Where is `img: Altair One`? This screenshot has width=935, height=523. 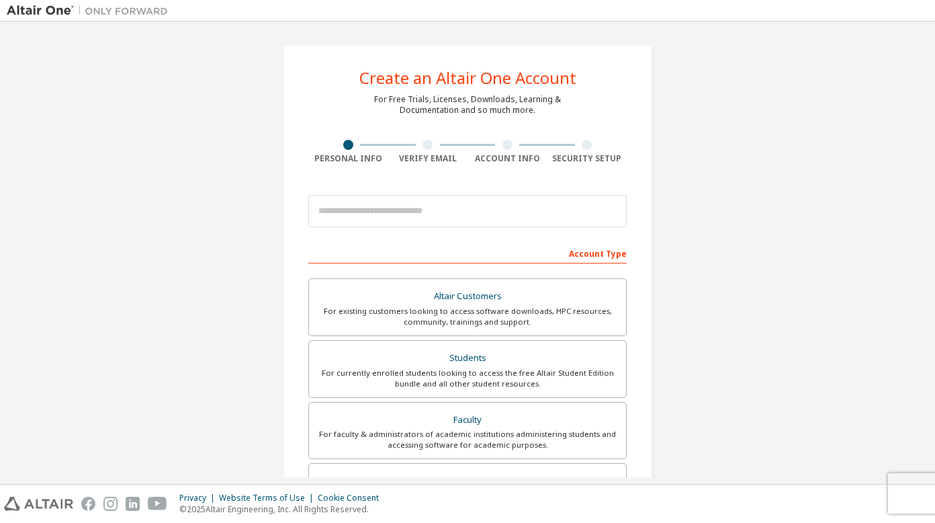 img: Altair One is located at coordinates (91, 11).